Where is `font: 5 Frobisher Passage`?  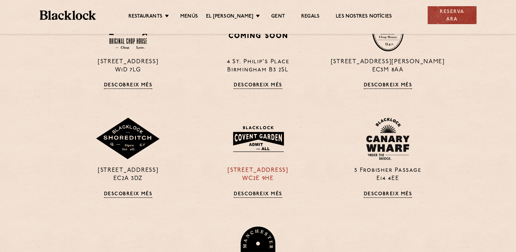
font: 5 Frobisher Passage is located at coordinates (388, 171).